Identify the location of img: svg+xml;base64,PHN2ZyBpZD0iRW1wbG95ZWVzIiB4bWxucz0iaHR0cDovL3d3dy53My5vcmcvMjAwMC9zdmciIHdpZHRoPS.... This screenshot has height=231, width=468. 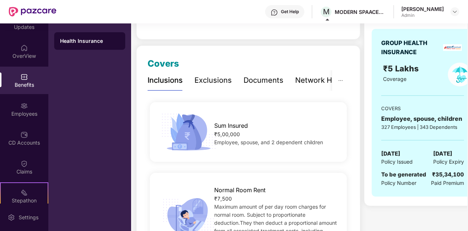
(24, 106).